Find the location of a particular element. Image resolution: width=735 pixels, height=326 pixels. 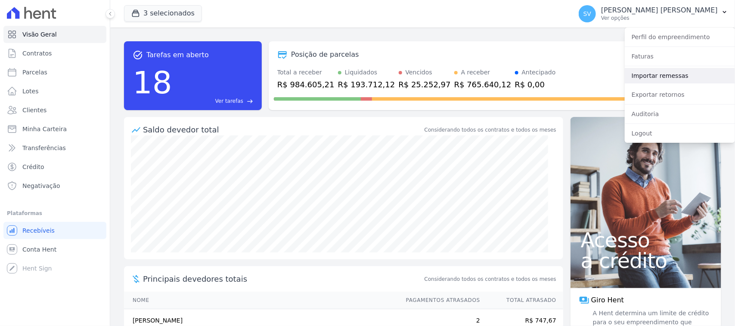

span: Ver tarefas is located at coordinates (229, 101).